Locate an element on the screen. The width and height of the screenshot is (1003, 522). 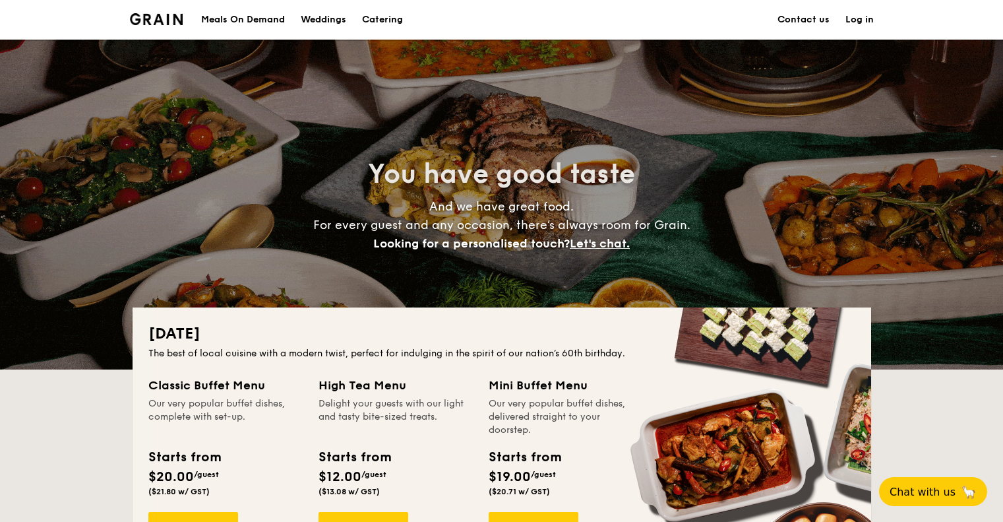
button: Chat with us🦙 is located at coordinates (933, 491).